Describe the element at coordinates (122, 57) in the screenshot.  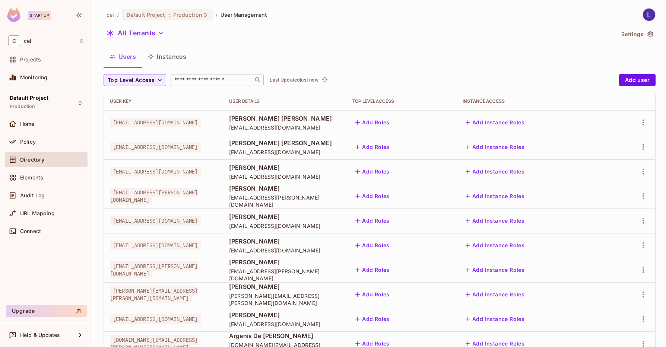
I see `button: Users` at that location.